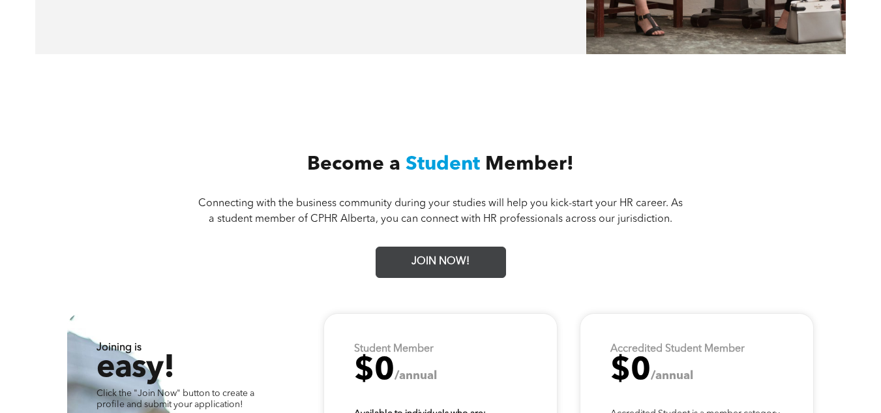  What do you see at coordinates (441, 262) in the screenshot?
I see `a: JOIN NOW!` at bounding box center [441, 262].